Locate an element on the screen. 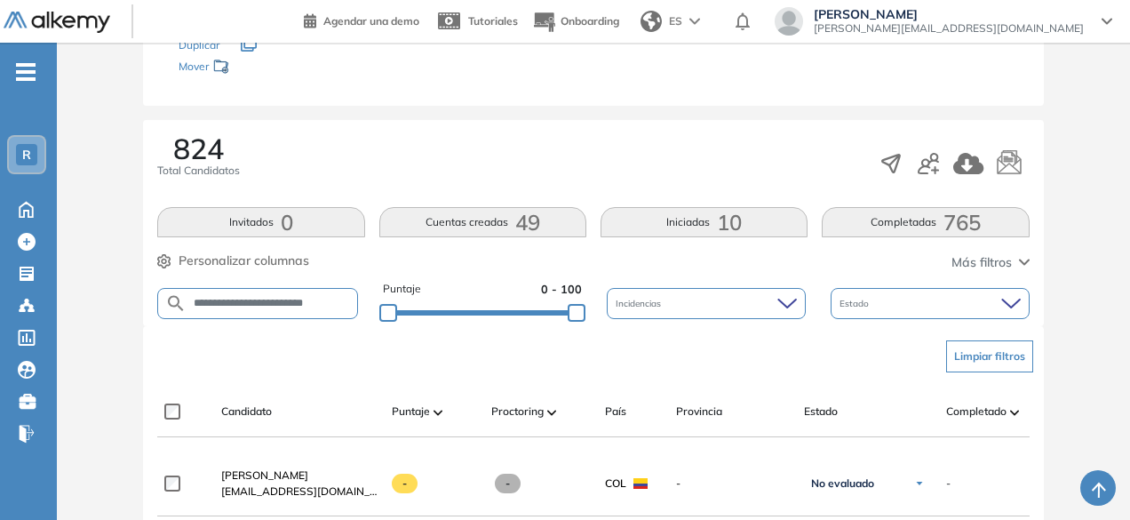 This screenshot has height=520, width=1130. span: R is located at coordinates (27, 155).